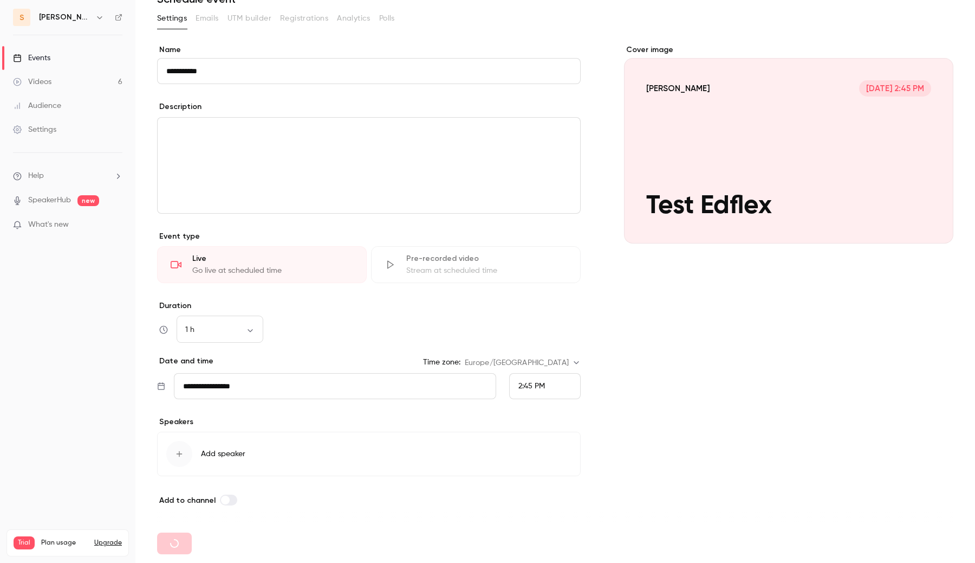 The height and width of the screenshot is (563, 975). I want to click on button: Settings, so click(172, 18).